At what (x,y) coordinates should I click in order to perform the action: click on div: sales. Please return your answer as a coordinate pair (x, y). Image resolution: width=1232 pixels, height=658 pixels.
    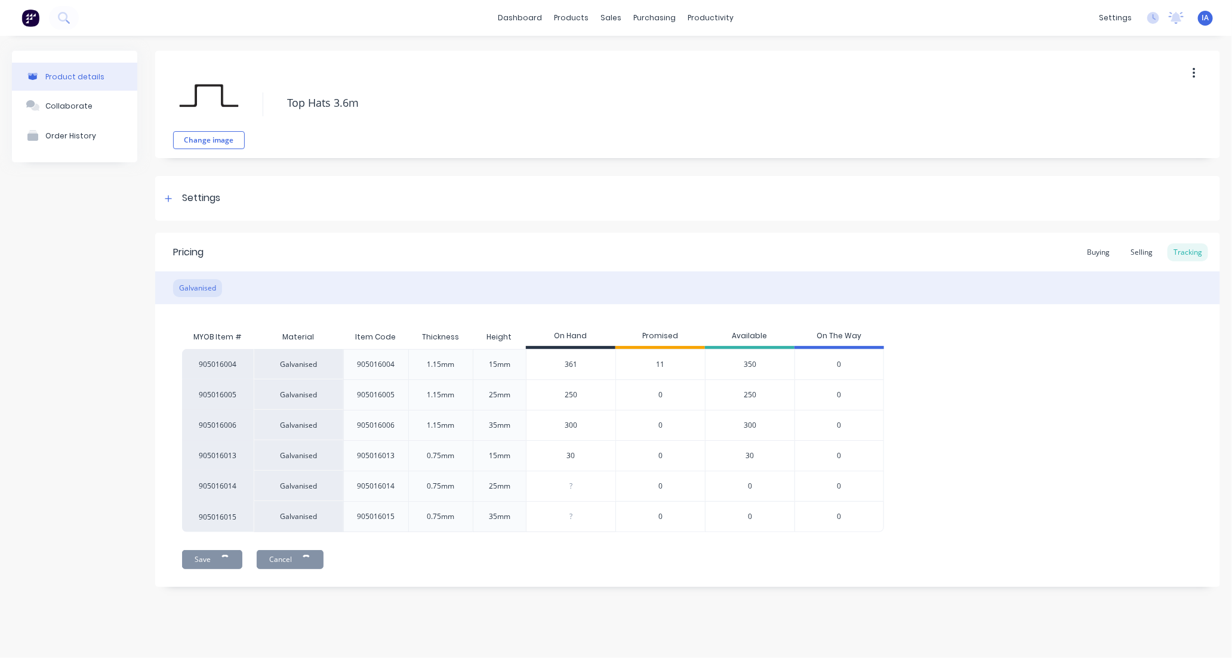
    Looking at the image, I should click on (611, 18).